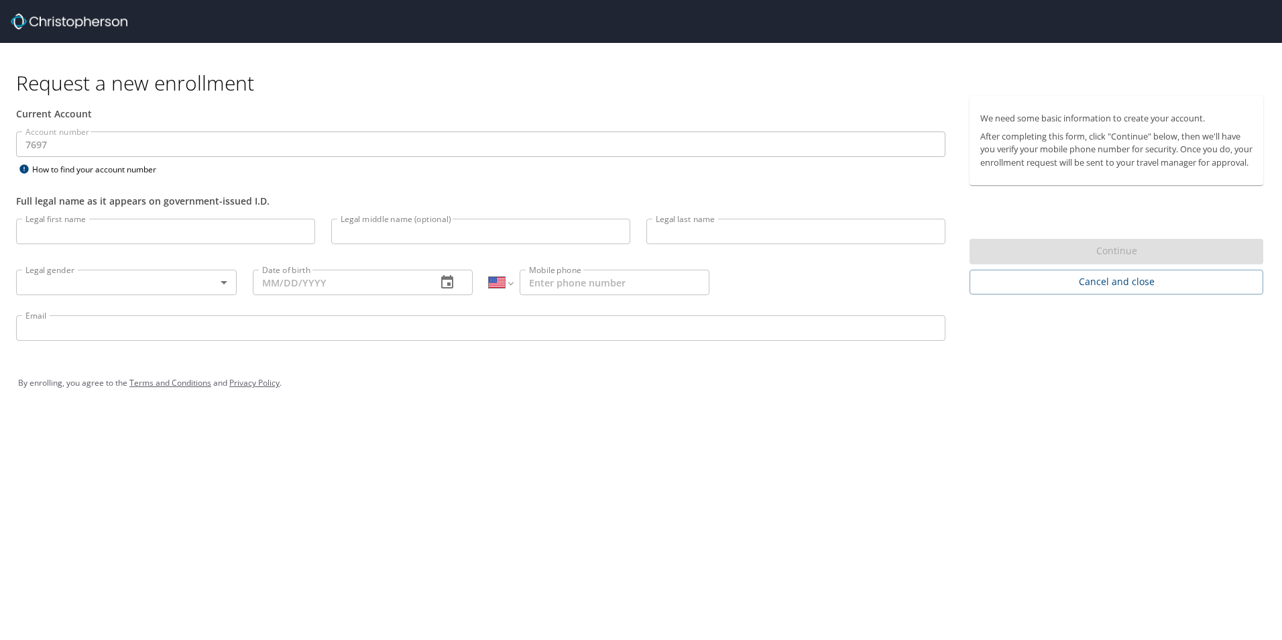 This screenshot has height=640, width=1282. What do you see at coordinates (1117, 118) in the screenshot?
I see `p: We need some basic information to create your account.` at bounding box center [1117, 118].